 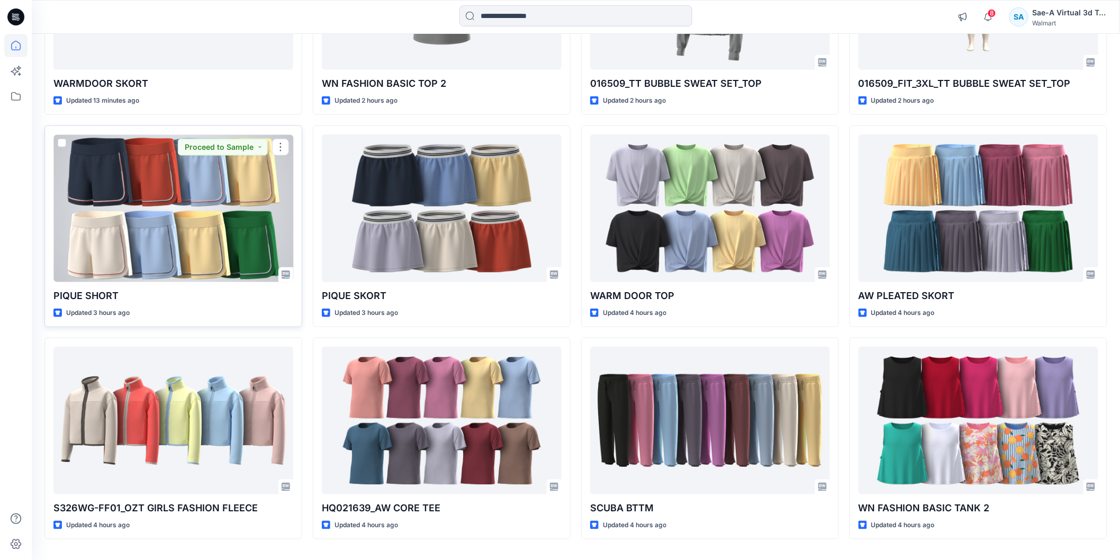 I want to click on a: SCUBA BTTM, so click(x=710, y=420).